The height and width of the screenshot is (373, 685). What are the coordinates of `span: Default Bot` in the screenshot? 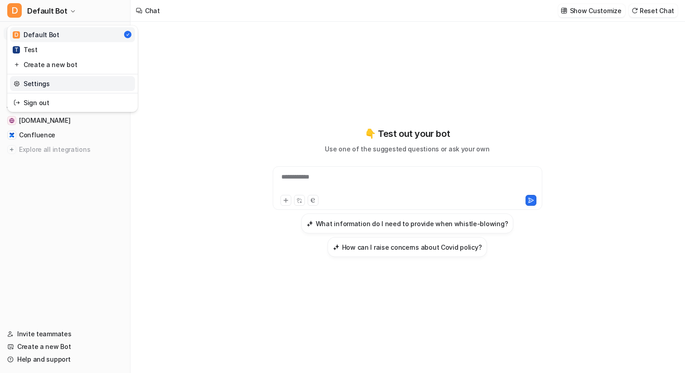 It's located at (47, 11).